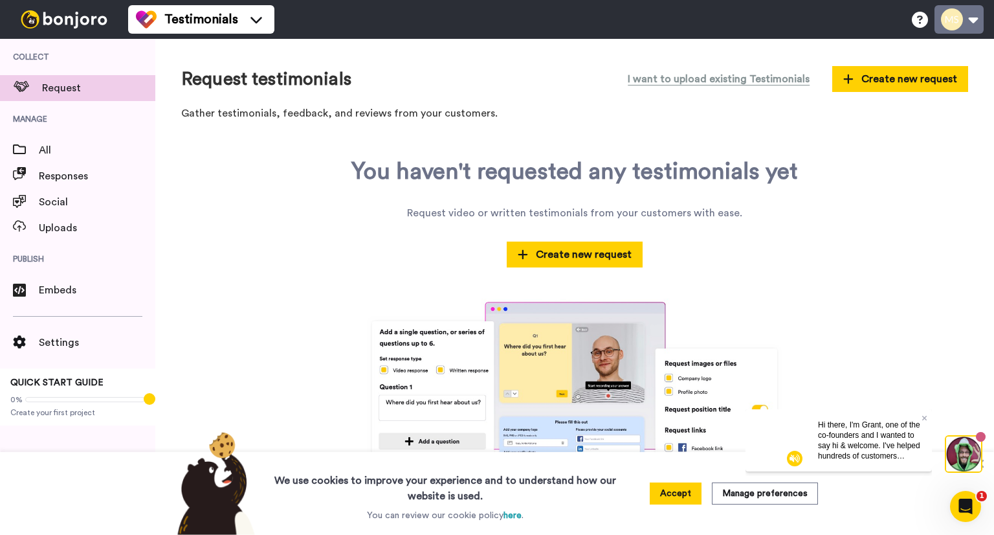 This screenshot has height=535, width=994. Describe the element at coordinates (575, 113) in the screenshot. I see `p: Gather testimonials, feedback, and reviews from your customers.` at that location.